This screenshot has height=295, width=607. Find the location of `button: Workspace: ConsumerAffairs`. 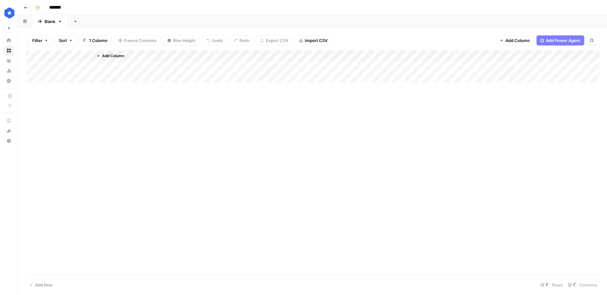

button: Workspace: ConsumerAffairs is located at coordinates (9, 13).